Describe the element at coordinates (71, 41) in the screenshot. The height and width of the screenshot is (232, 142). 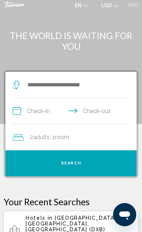
I see `h1: THE WORLD IS WAITING FOR YOU` at that location.